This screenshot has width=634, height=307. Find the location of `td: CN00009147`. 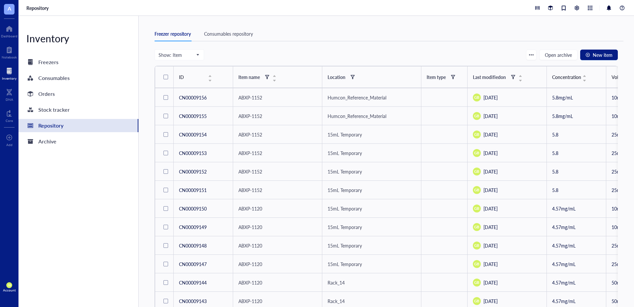

td: CN00009147 is located at coordinates (204, 264).